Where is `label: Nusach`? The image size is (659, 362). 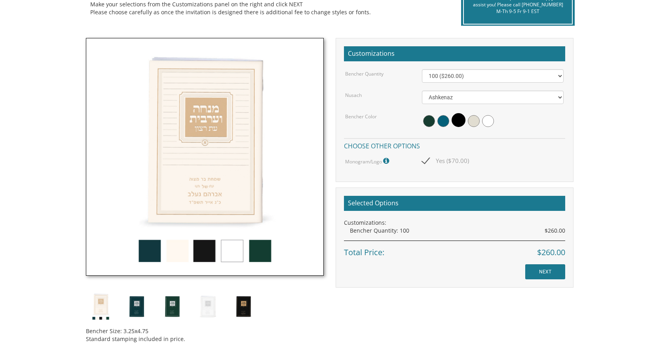 label: Nusach is located at coordinates (353, 95).